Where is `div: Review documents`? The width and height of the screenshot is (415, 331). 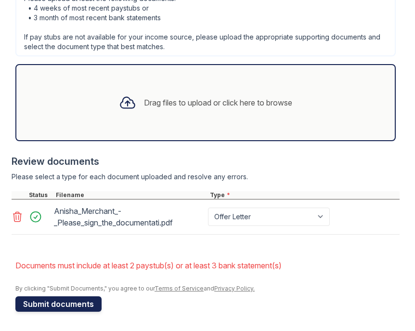
div: Review documents is located at coordinates (205, 161).